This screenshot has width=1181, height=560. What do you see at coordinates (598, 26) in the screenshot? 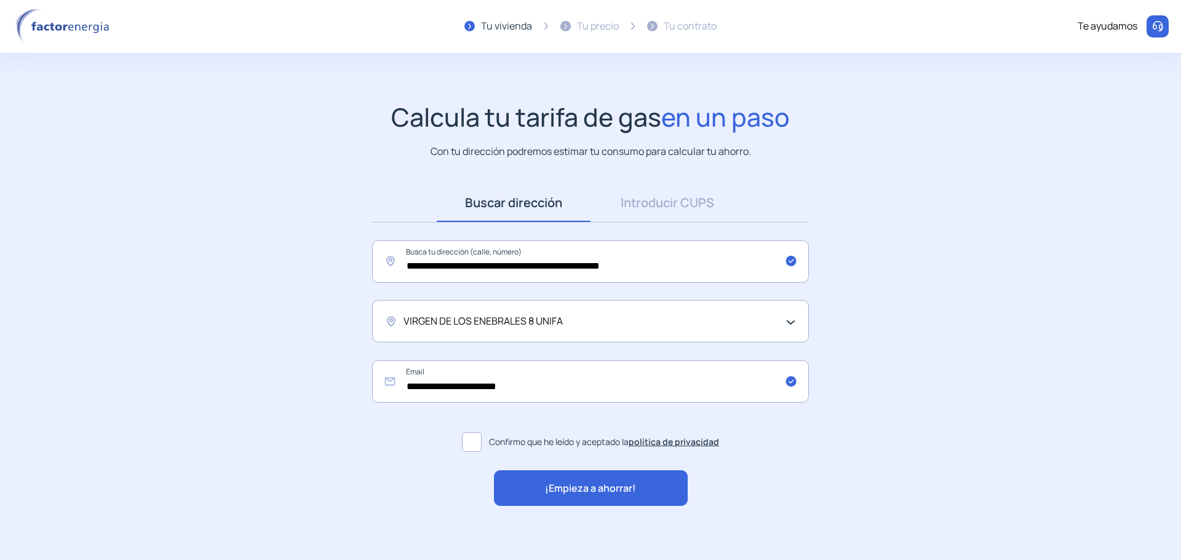
I see `div: Tu precio` at bounding box center [598, 26].